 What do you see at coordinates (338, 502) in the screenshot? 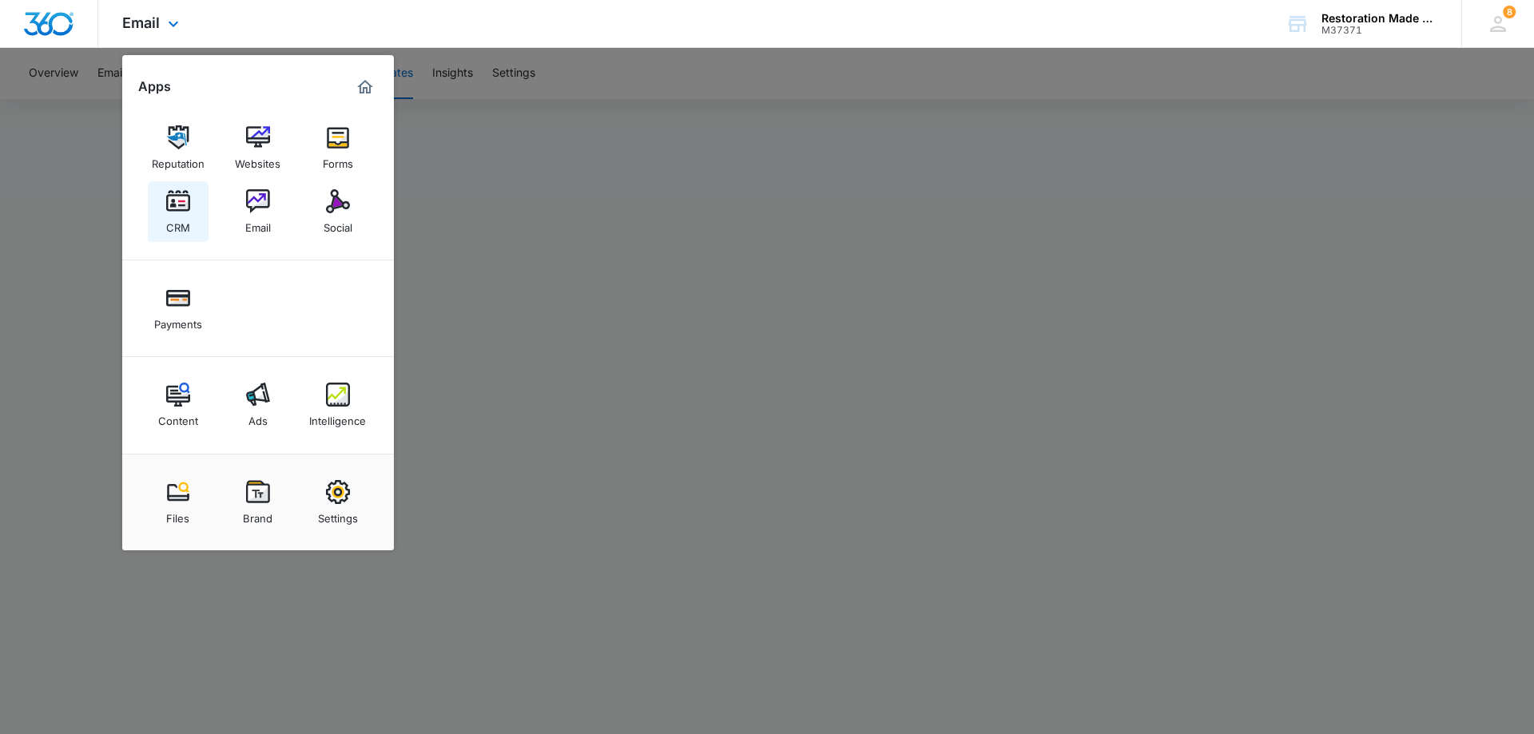
I see `a: Settings` at bounding box center [338, 502].